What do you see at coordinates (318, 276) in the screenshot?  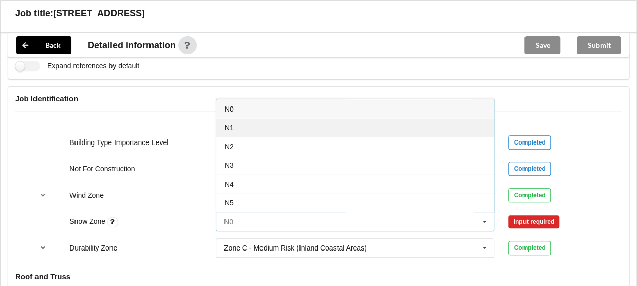 I see `h4: Roof and Truss` at bounding box center [318, 276].